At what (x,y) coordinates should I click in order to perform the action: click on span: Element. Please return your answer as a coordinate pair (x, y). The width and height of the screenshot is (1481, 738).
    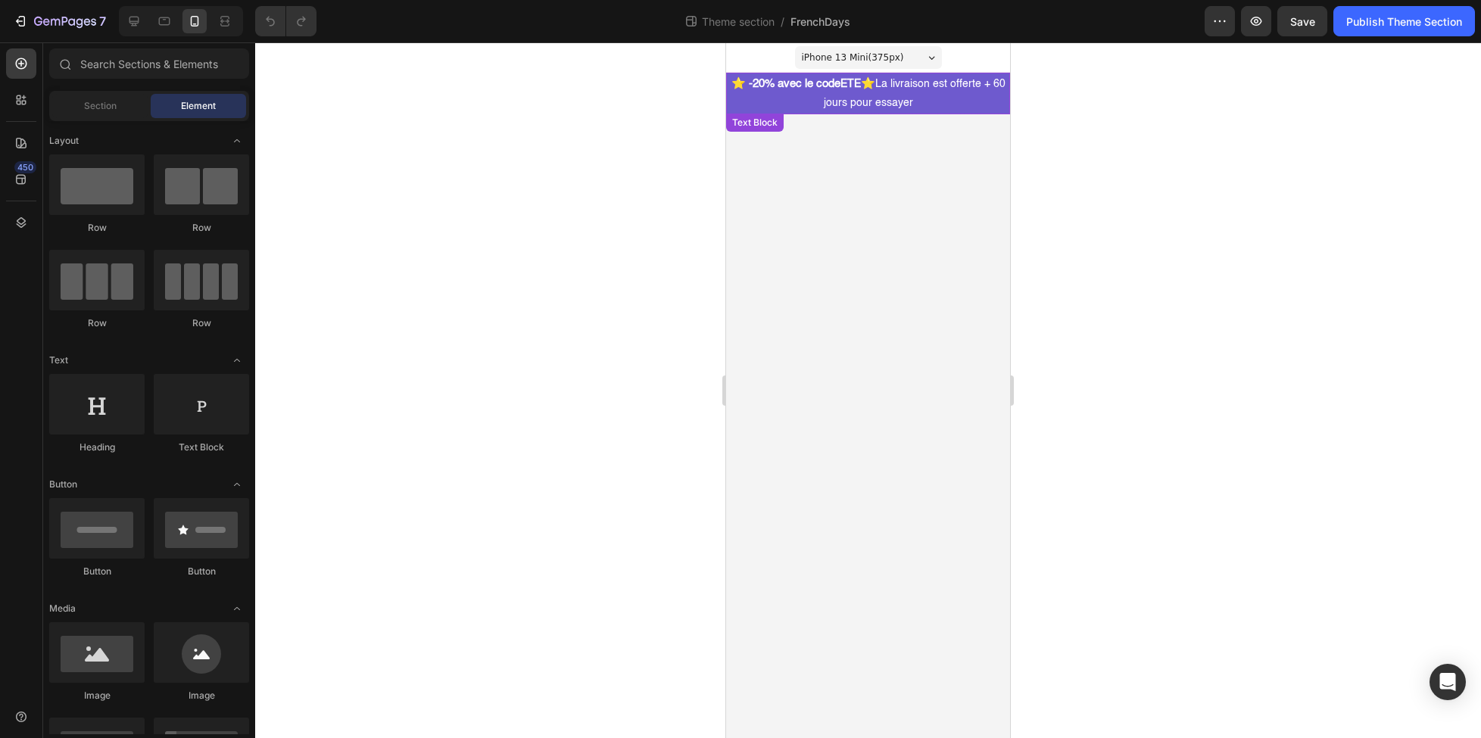
    Looking at the image, I should click on (198, 106).